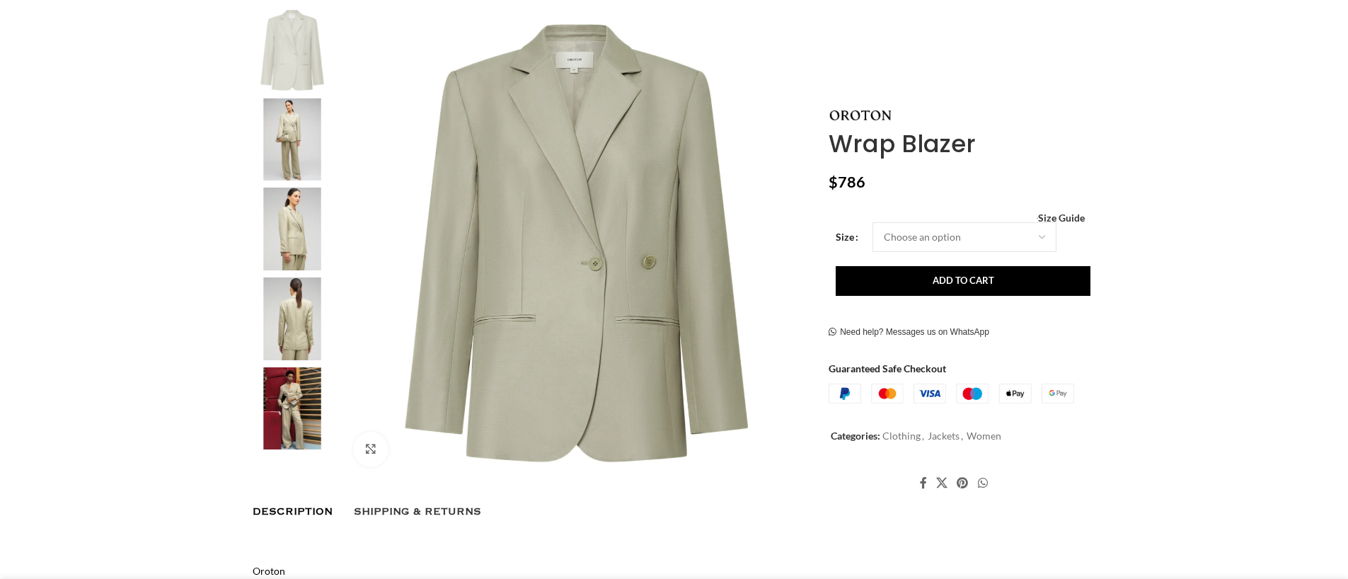 Image resolution: width=1348 pixels, height=579 pixels. Describe the element at coordinates (942, 483) in the screenshot. I see `a: X social link` at that location.